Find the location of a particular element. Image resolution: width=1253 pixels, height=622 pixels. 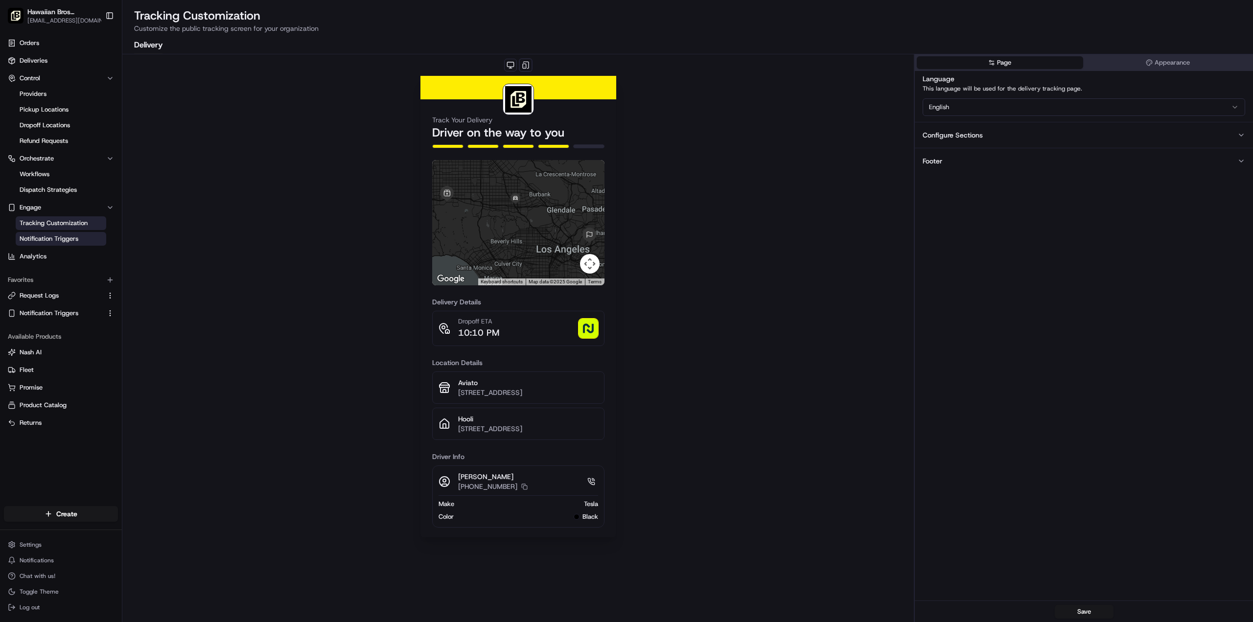

button: Footer is located at coordinates (1083, 160).